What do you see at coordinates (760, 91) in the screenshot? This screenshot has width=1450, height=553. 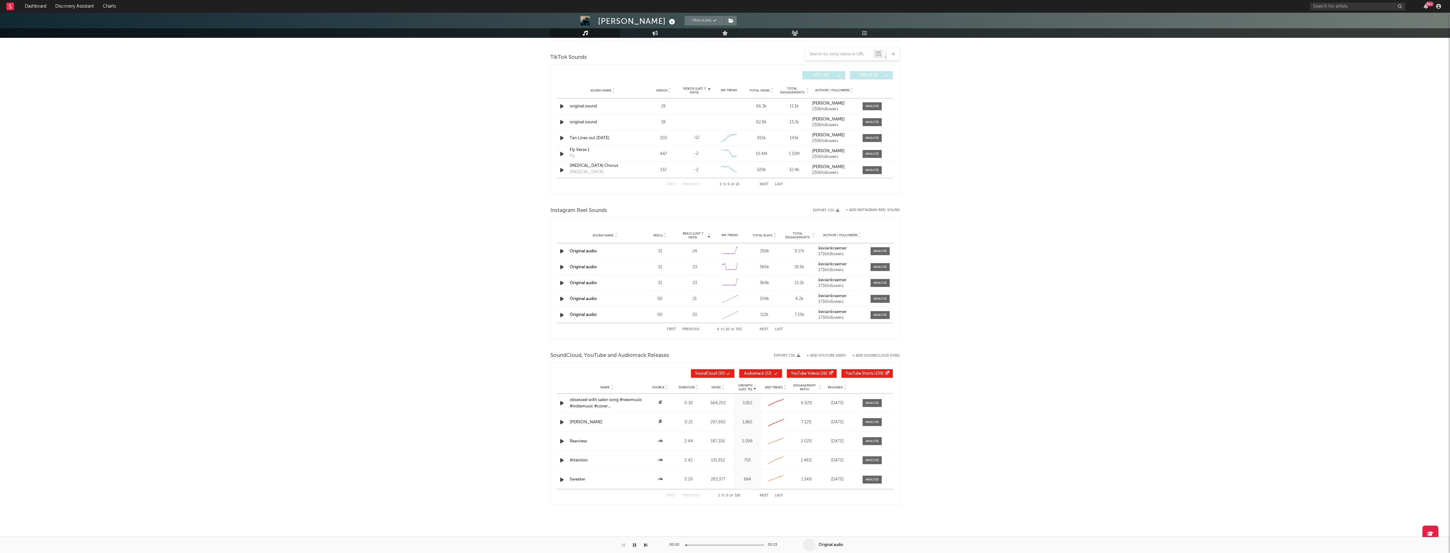 I see `span: Total Views` at bounding box center [760, 91].